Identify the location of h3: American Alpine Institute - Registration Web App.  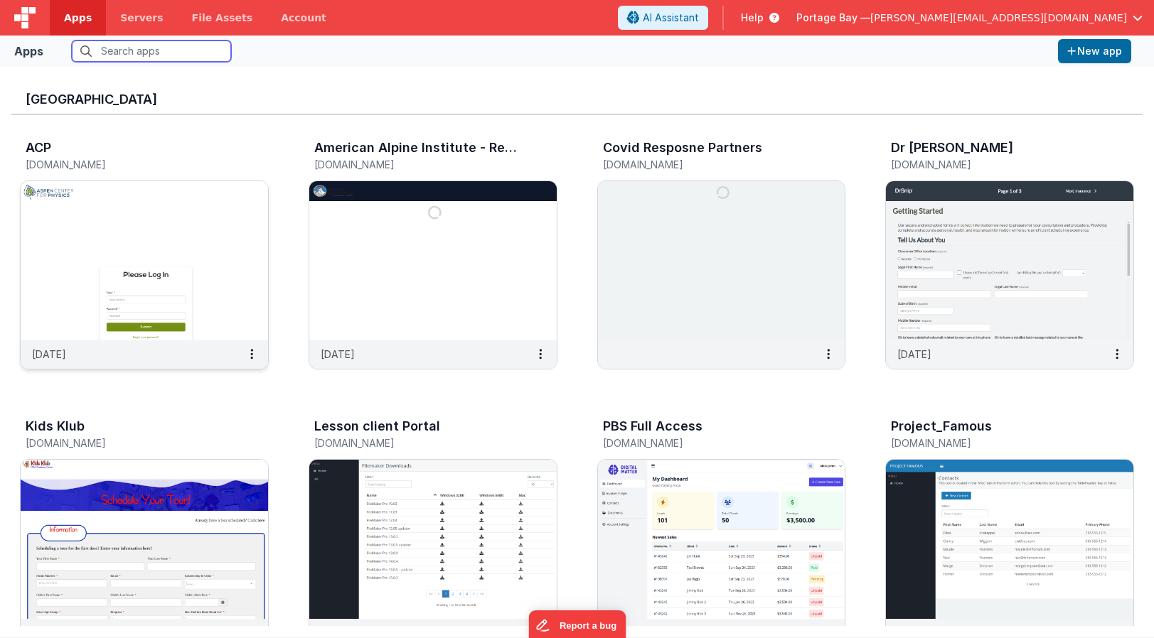
(416, 148).